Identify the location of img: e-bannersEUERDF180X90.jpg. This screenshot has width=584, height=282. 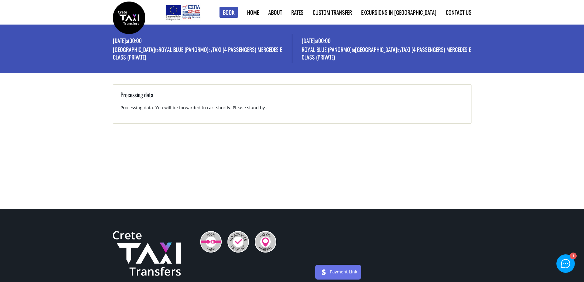
(183, 12).